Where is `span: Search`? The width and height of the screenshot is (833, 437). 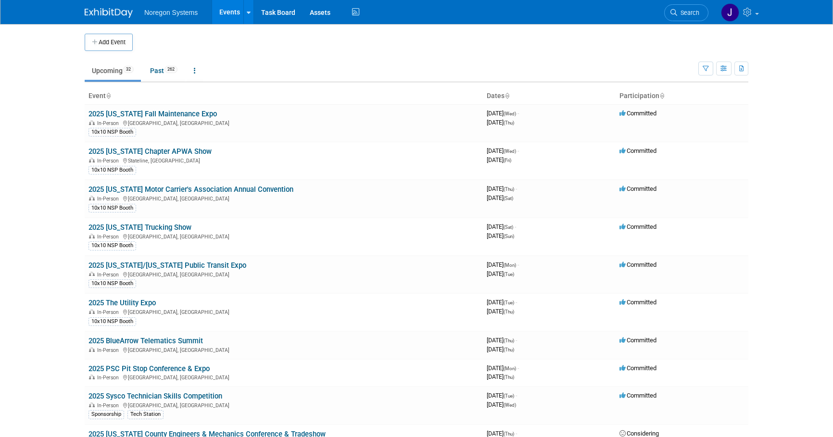
span: Search is located at coordinates (688, 13).